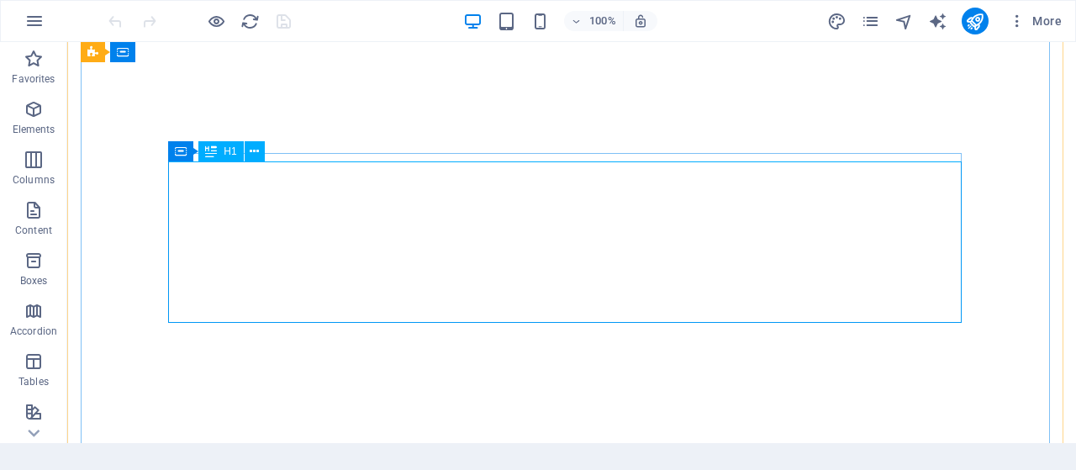 Image resolution: width=1076 pixels, height=470 pixels. Describe the element at coordinates (905, 21) in the screenshot. I see `button: navigator` at that location.